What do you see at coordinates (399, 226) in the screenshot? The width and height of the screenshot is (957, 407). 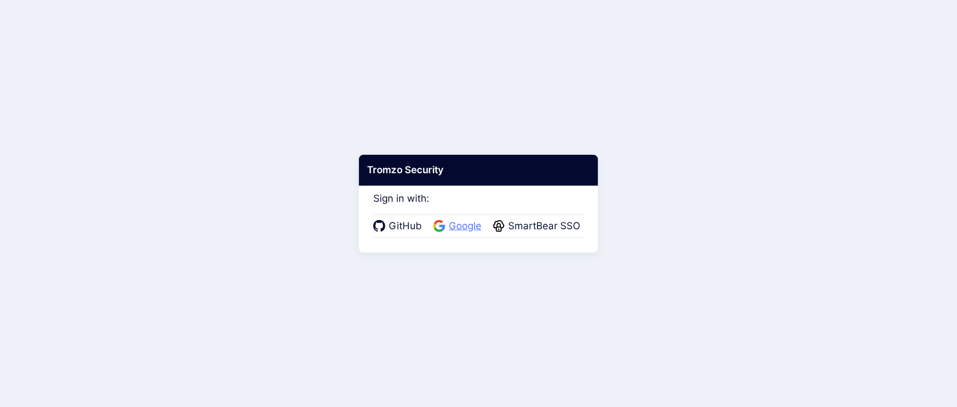 I see `a: GitHub` at bounding box center [399, 226].